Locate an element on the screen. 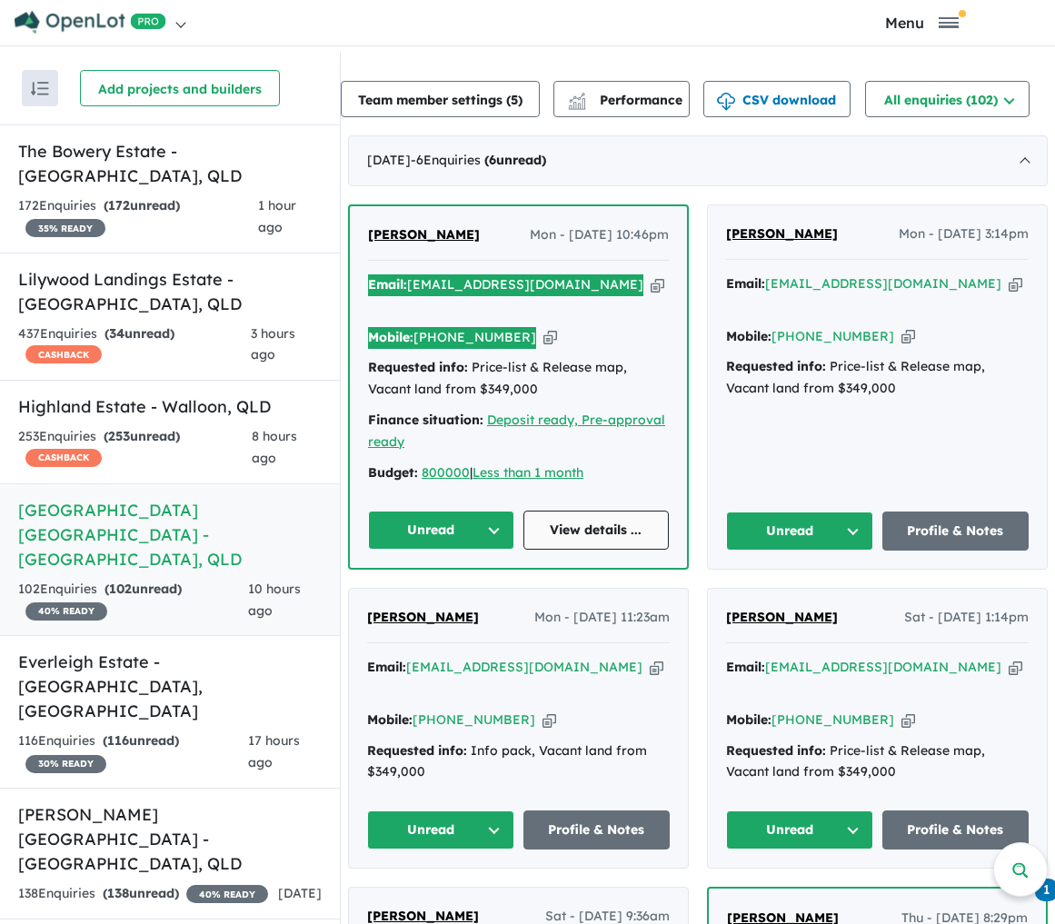 This screenshot has width=1055, height=924. span: Performance is located at coordinates (626, 100).